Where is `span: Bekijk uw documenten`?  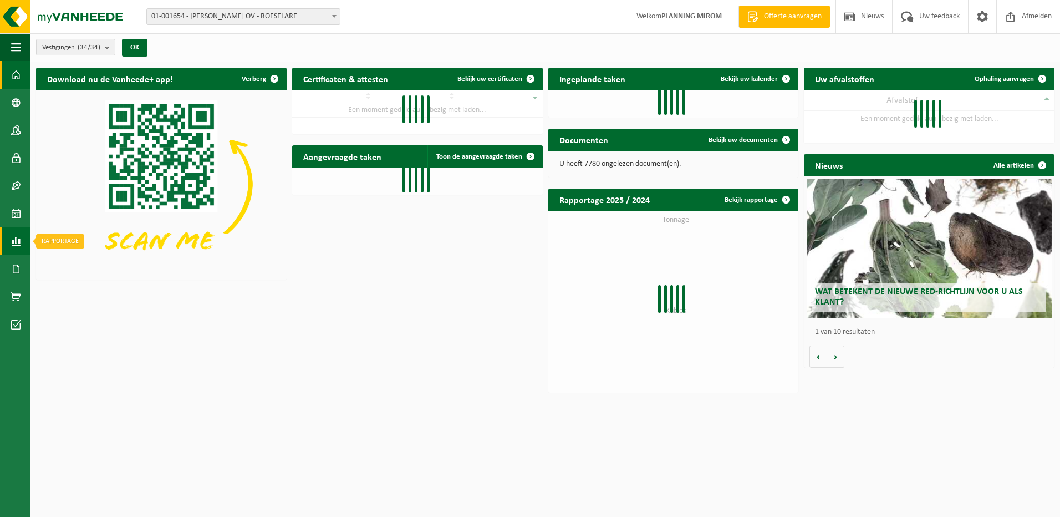 span: Bekijk uw documenten is located at coordinates (743, 140).